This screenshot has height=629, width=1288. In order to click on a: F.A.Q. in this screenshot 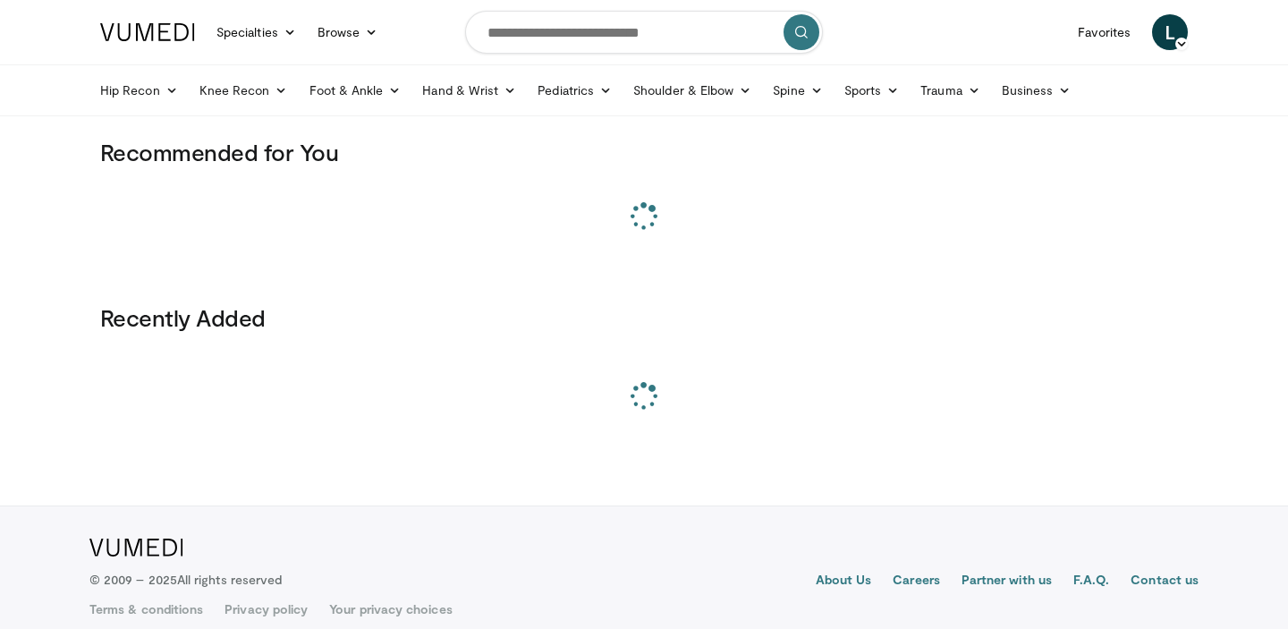, I will do `click(1091, 581)`.